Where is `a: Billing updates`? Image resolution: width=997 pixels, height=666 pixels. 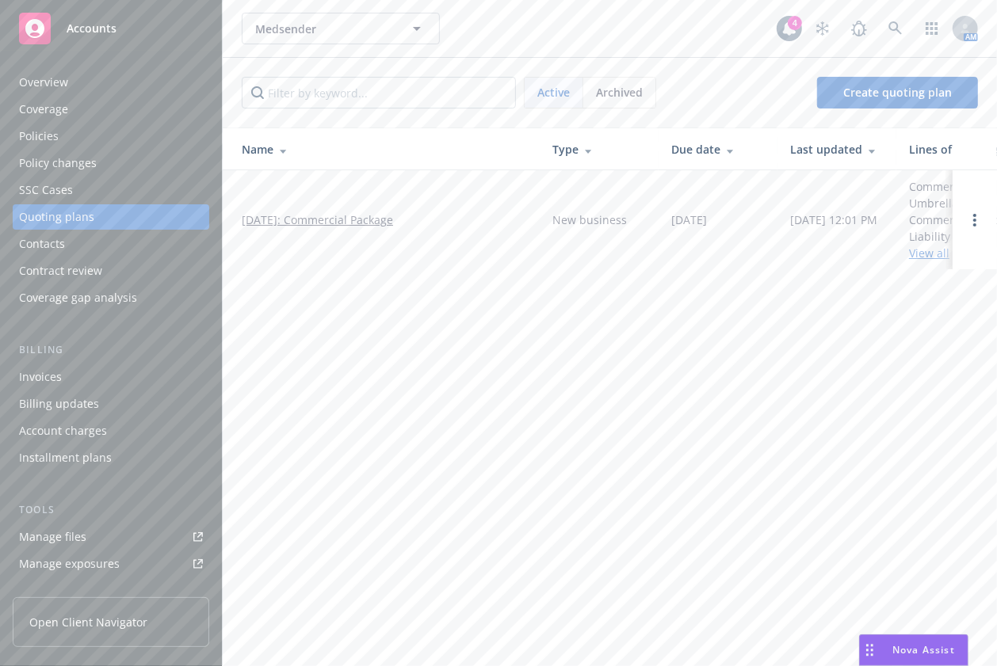
a: Billing updates is located at coordinates (111, 404).